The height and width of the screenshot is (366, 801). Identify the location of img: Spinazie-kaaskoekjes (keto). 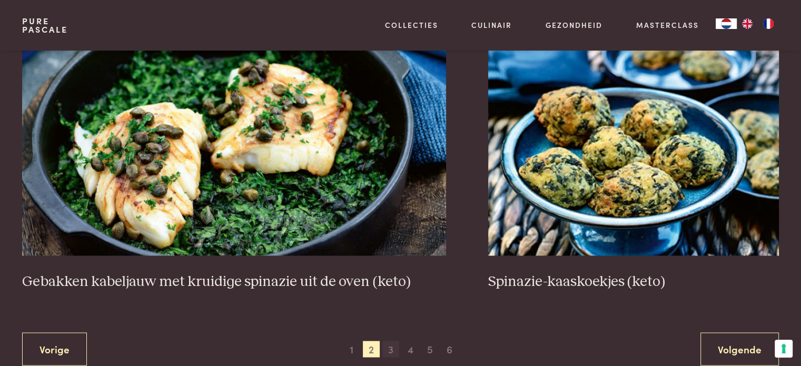
(633, 150).